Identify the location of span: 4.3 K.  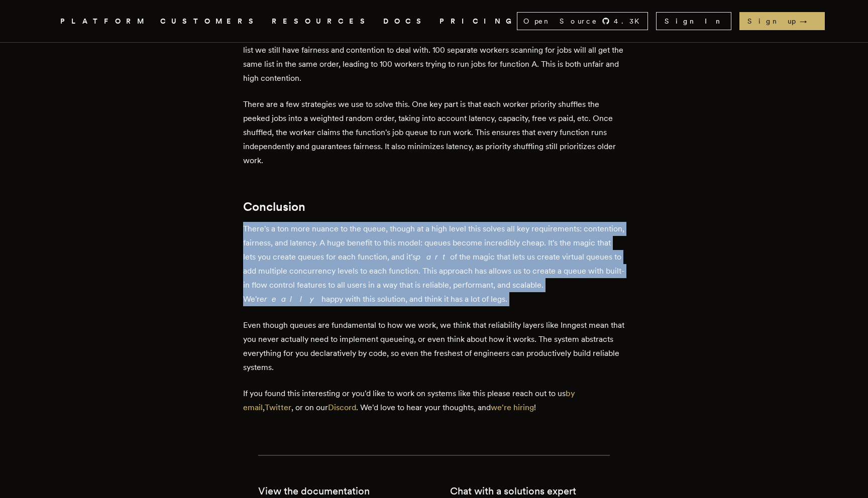
(629, 21).